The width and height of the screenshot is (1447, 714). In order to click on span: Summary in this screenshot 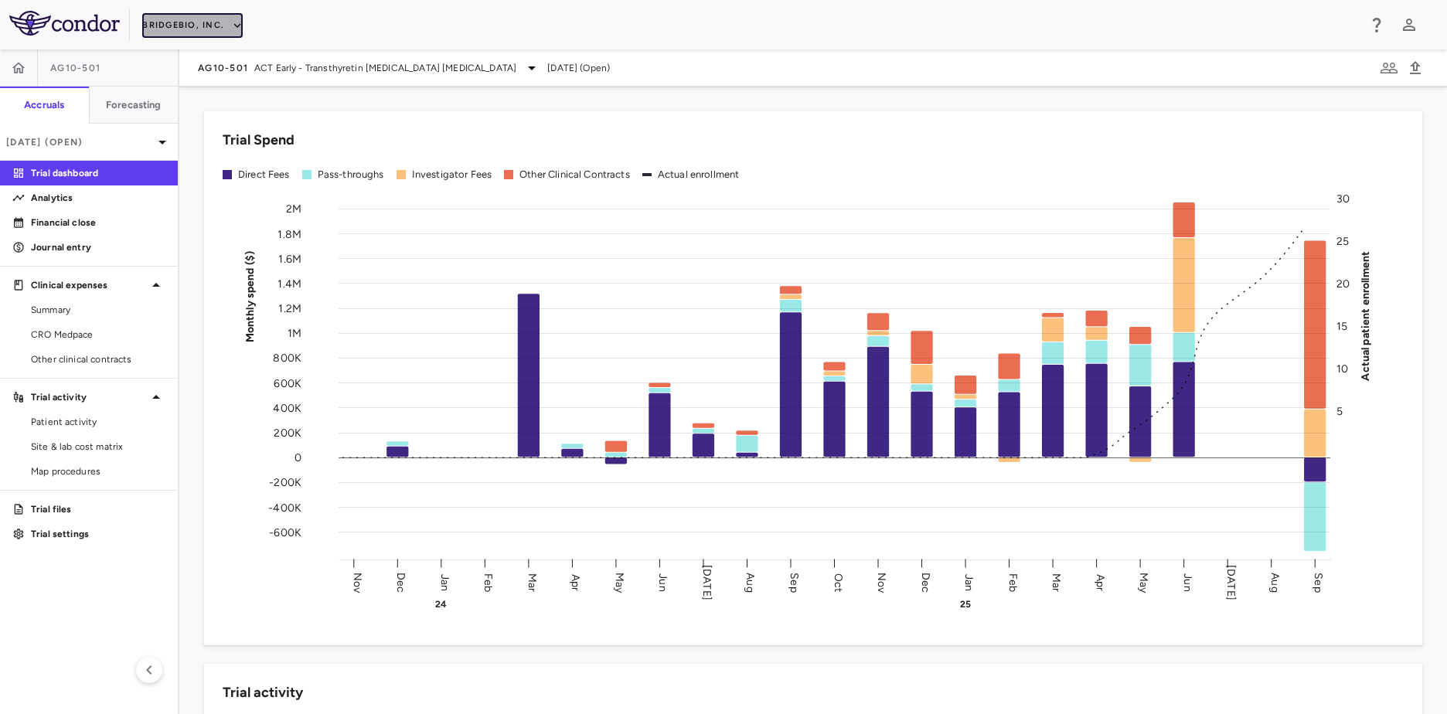, I will do `click(98, 310)`.